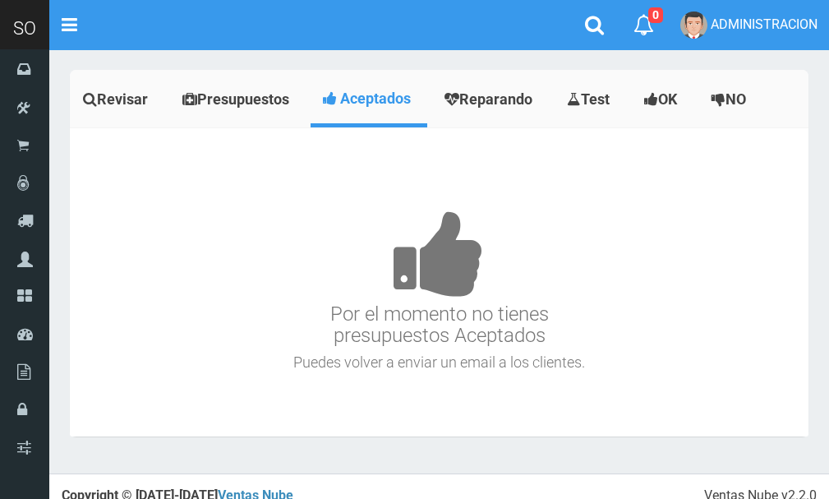 The image size is (829, 499). What do you see at coordinates (375, 98) in the screenshot?
I see `span: Aceptados` at bounding box center [375, 98].